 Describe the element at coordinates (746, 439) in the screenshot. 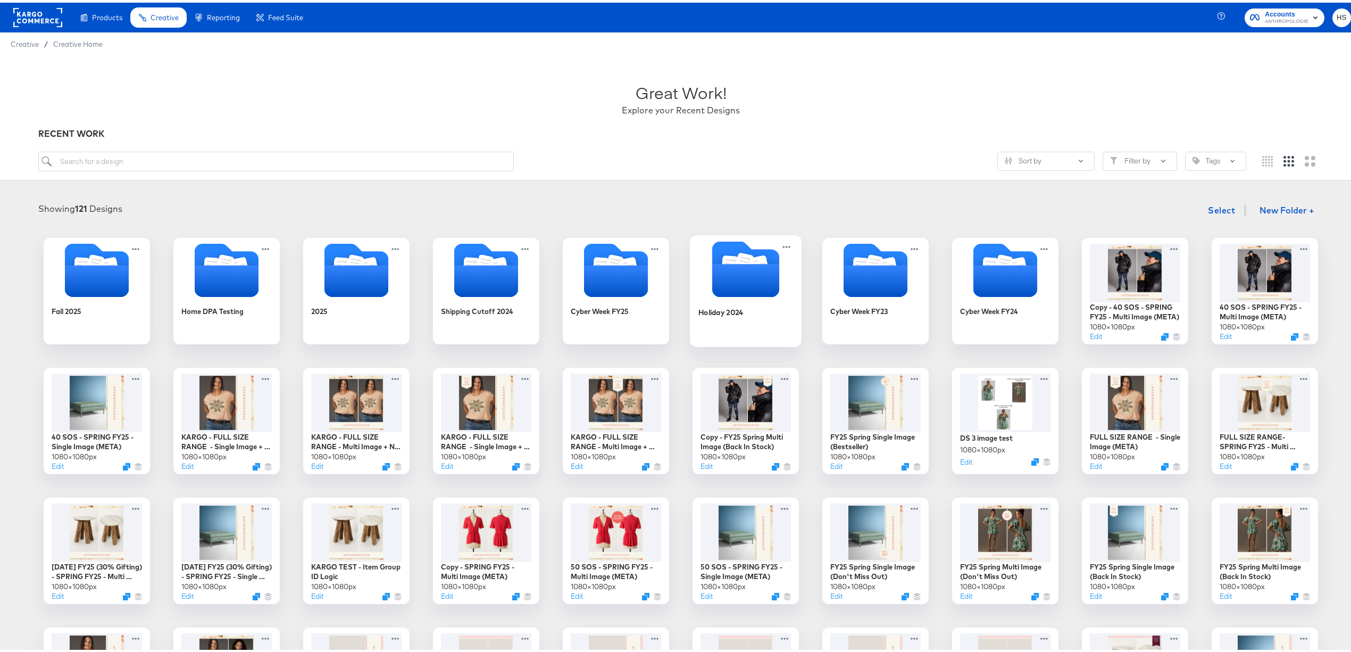

I see `div: Copy - FY25 Spring Multi Image (Back In Stock)` at that location.